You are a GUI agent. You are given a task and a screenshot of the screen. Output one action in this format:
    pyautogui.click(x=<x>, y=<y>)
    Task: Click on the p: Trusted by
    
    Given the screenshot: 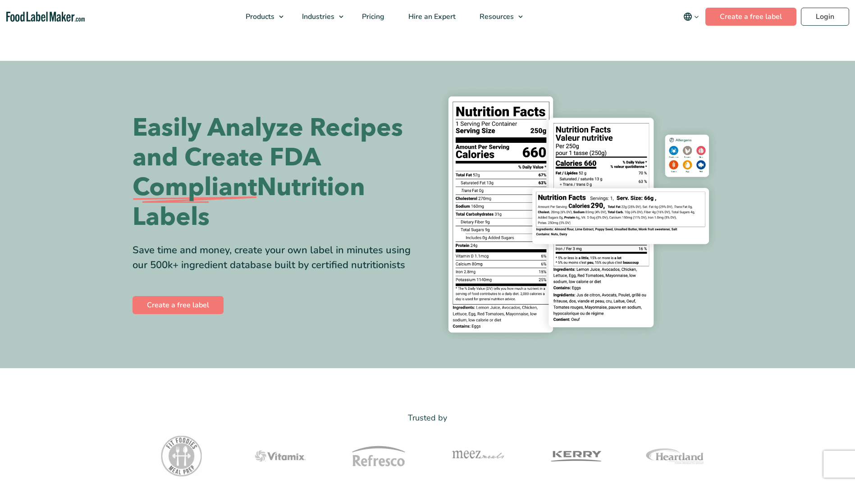 What is the action you would take?
    pyautogui.click(x=428, y=418)
    